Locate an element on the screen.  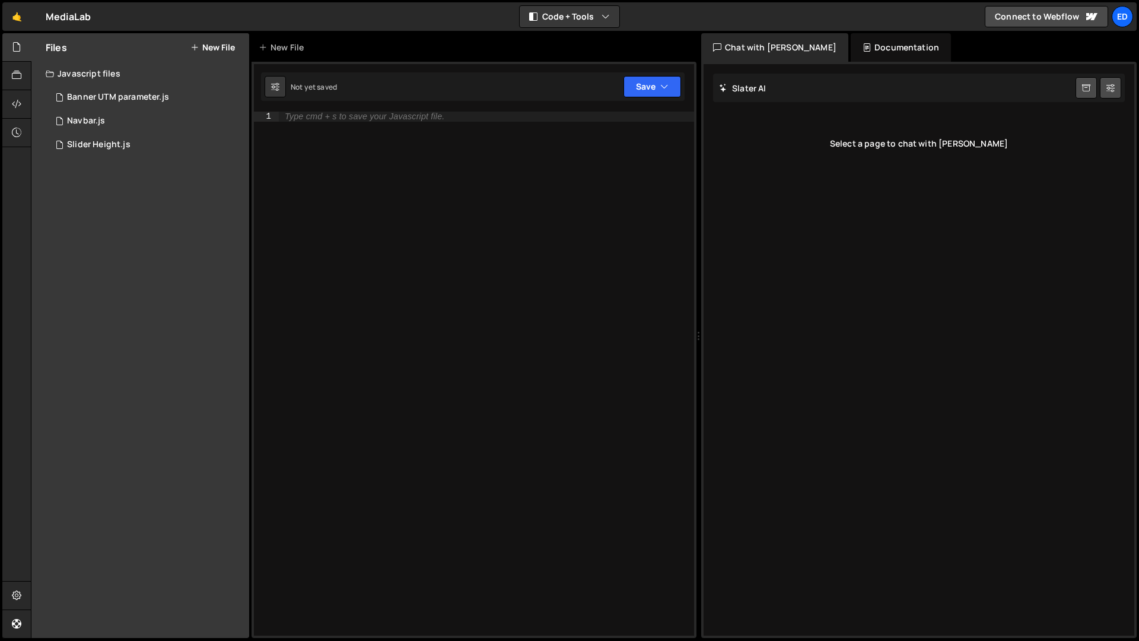
div: Ed is located at coordinates (1122, 17).